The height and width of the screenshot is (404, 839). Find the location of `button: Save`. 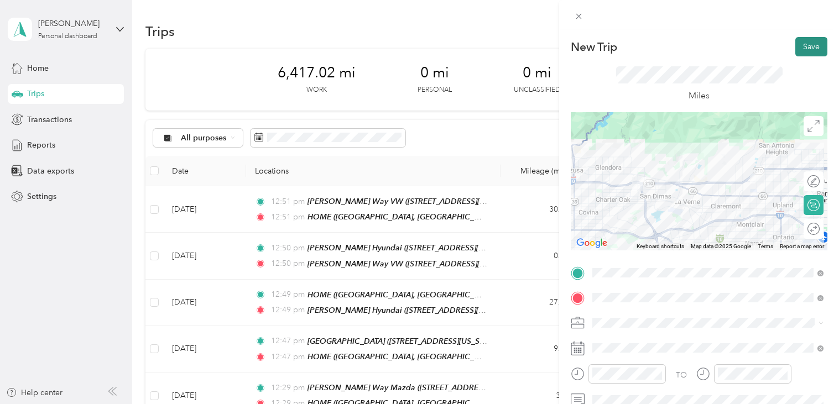

button: Save is located at coordinates (811, 46).